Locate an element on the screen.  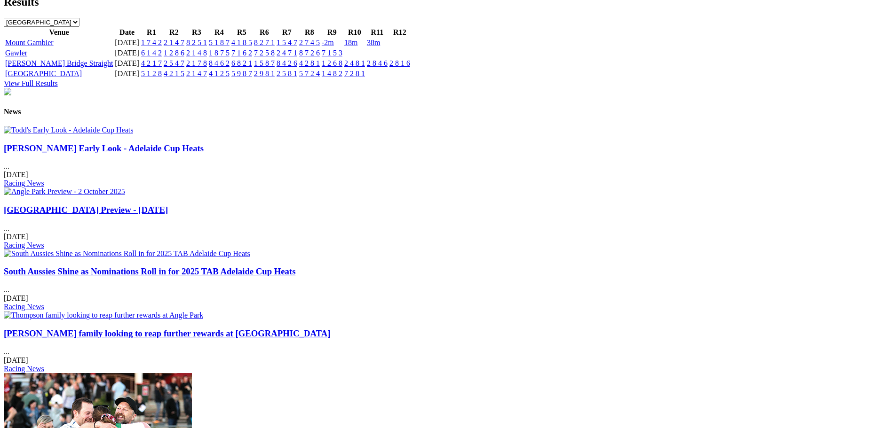
a: 7 2 8 1 is located at coordinates (355, 73).